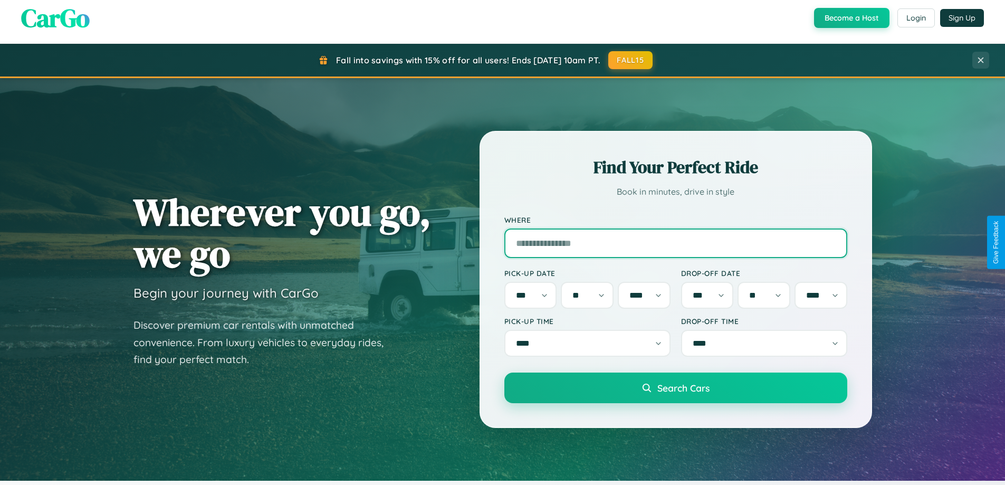 The height and width of the screenshot is (485, 1005). Describe the element at coordinates (676, 220) in the screenshot. I see `label: Where` at that location.